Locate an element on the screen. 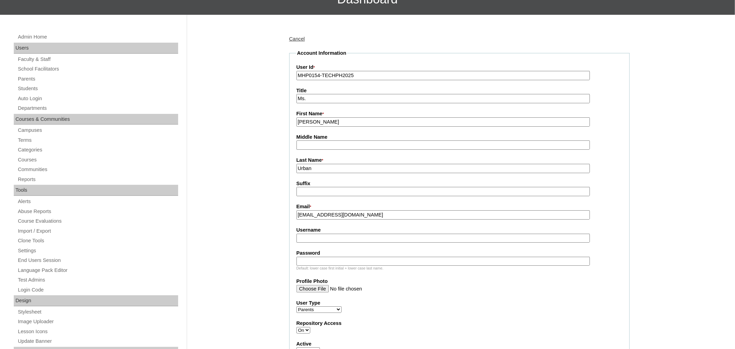  label: Last Name is located at coordinates (459, 160).